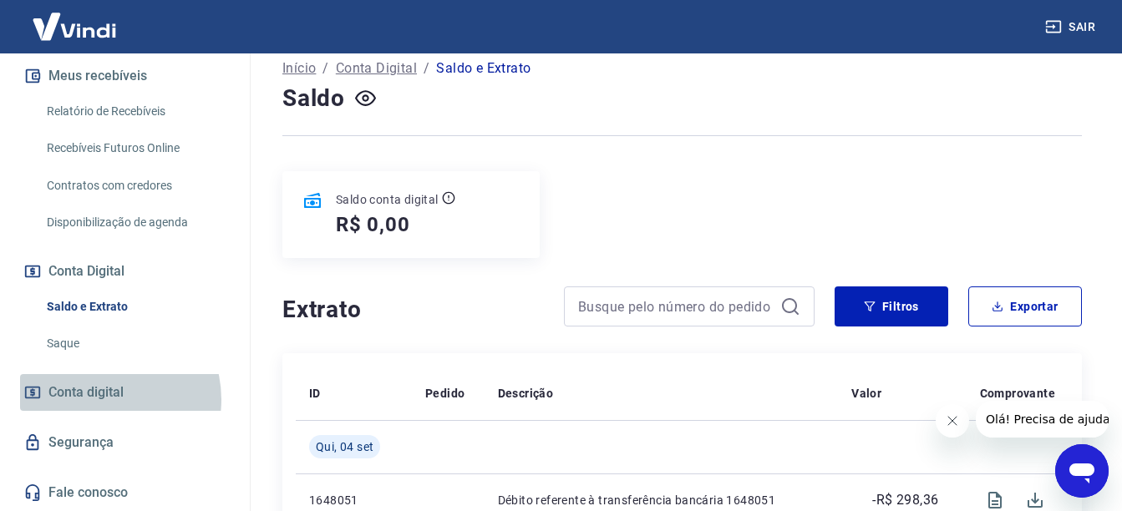  I want to click on a: Saque, so click(134, 343).